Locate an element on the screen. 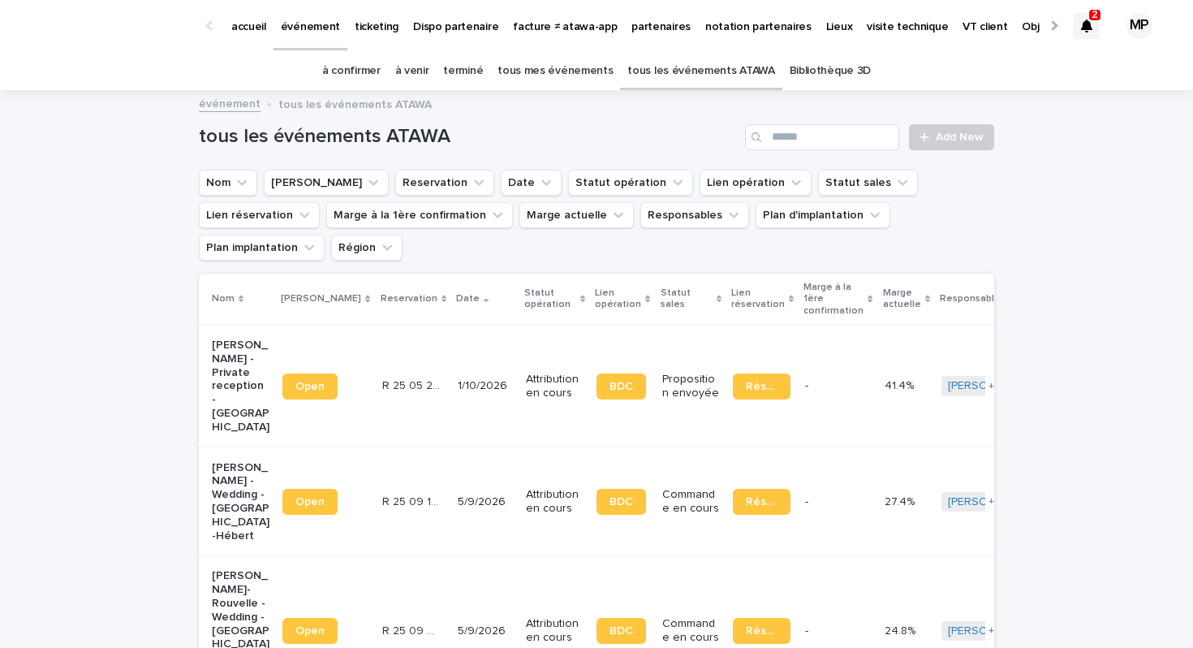  div: Search is located at coordinates (822, 137).